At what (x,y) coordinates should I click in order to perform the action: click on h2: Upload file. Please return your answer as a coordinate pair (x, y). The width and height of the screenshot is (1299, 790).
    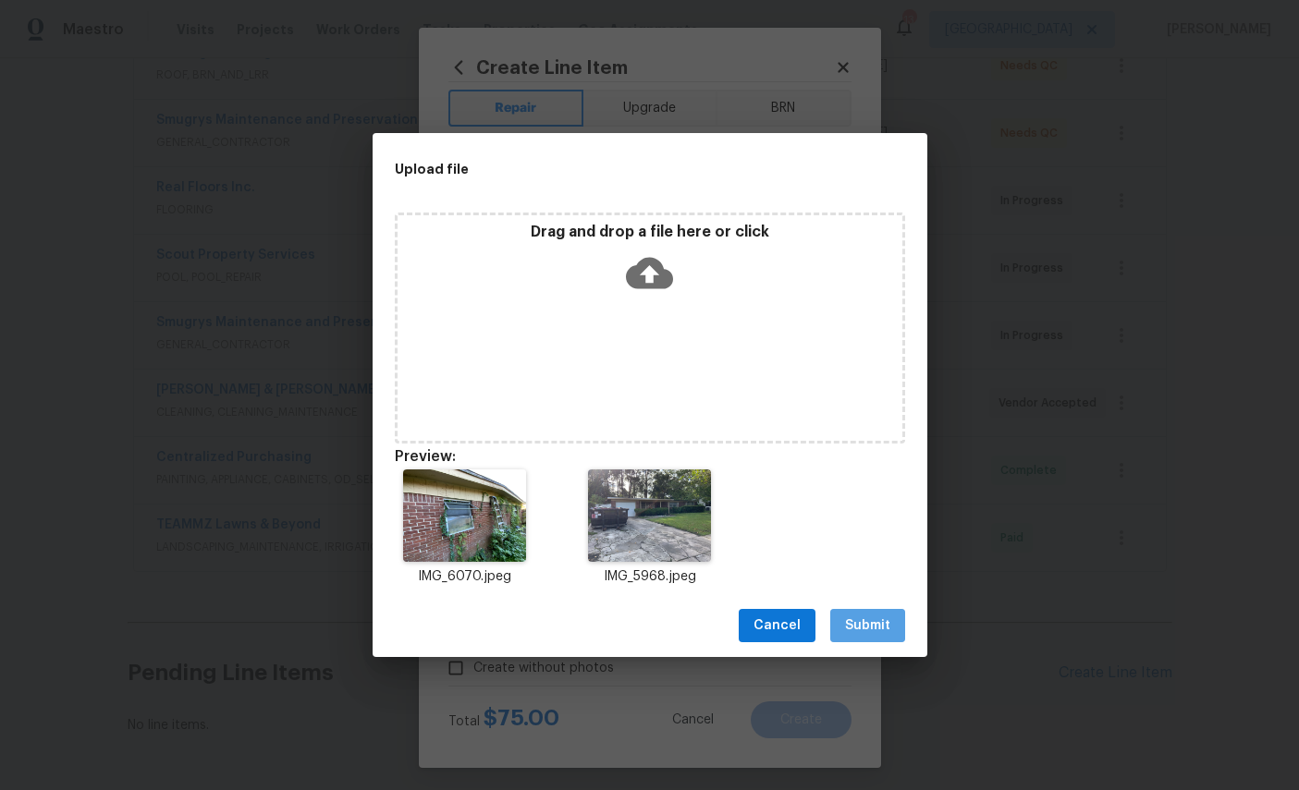
    Looking at the image, I should click on (608, 169).